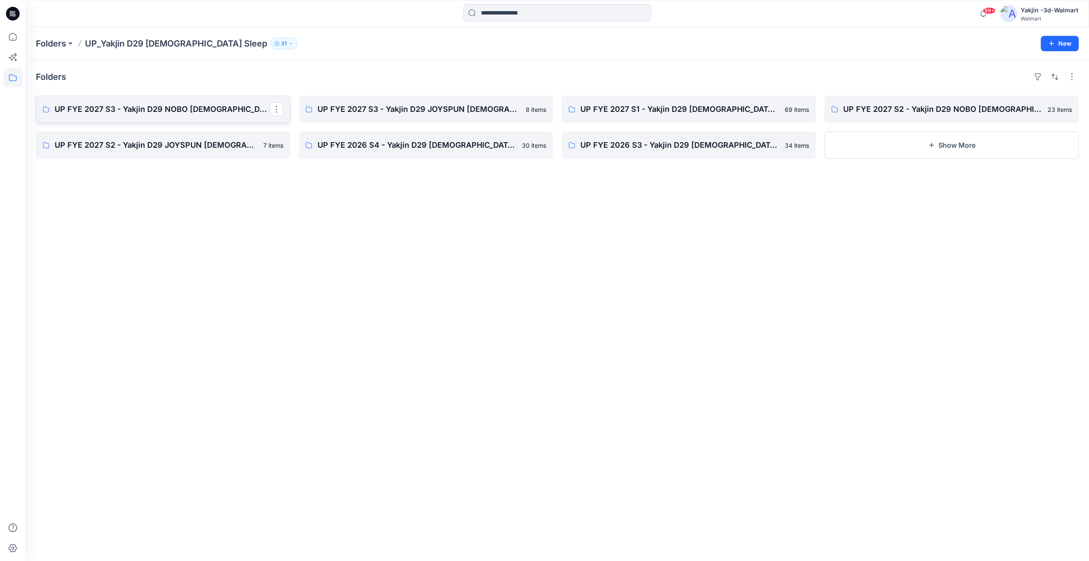 The height and width of the screenshot is (561, 1089). What do you see at coordinates (989, 11) in the screenshot?
I see `span: 99+` at bounding box center [989, 11].